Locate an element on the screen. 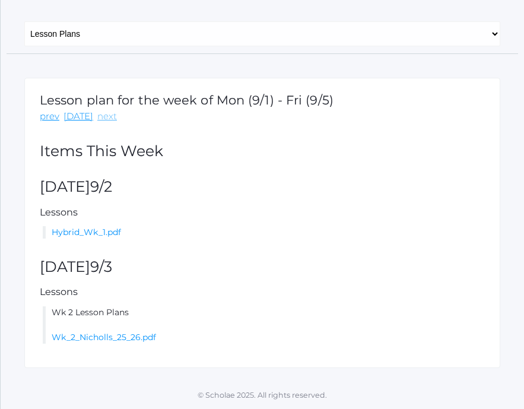  a: next is located at coordinates (107, 116).